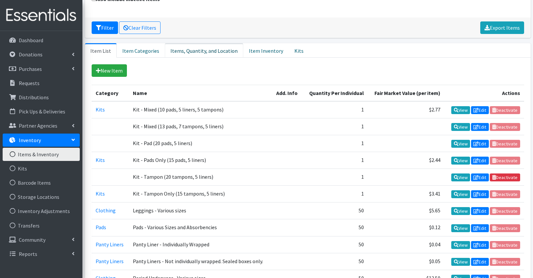  Describe the element at coordinates (200, 210) in the screenshot. I see `td: Leggings - Various sizes` at that location.